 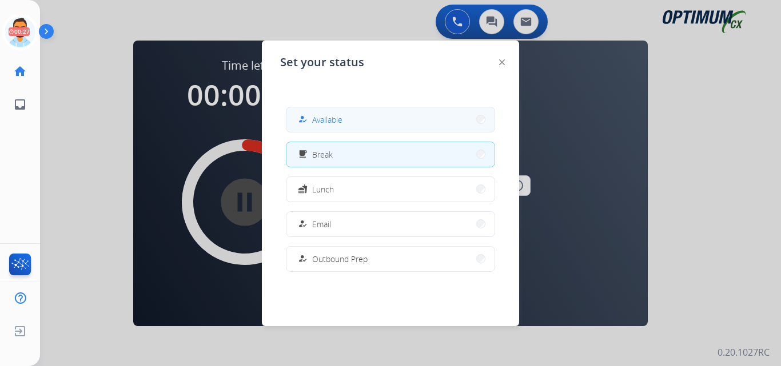 I want to click on mat-icon: fastfood, so click(x=302, y=189).